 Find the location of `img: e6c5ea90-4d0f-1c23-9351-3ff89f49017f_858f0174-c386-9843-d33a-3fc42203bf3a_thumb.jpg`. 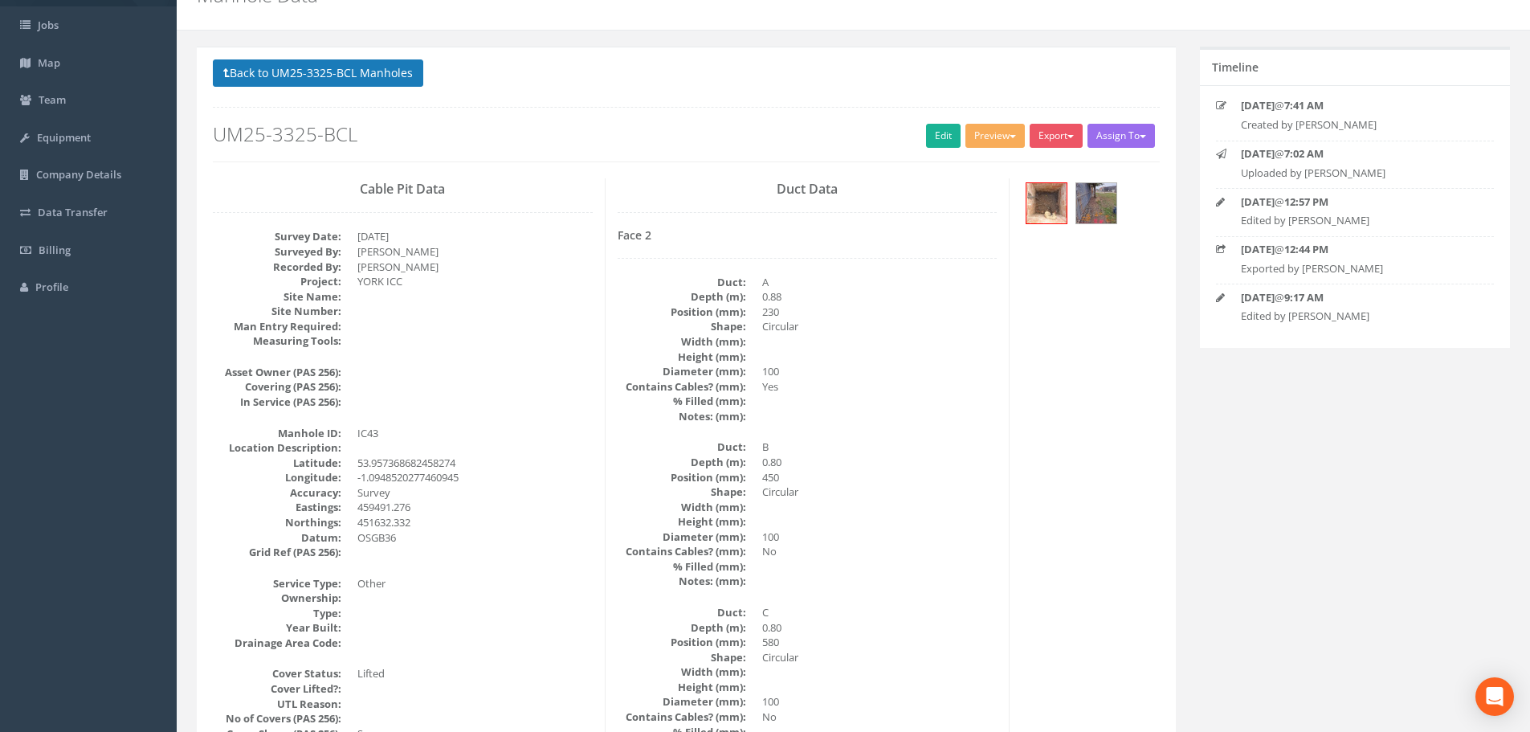

img: e6c5ea90-4d0f-1c23-9351-3ff89f49017f_858f0174-c386-9843-d33a-3fc42203bf3a_thumb.jpg is located at coordinates (1047, 203).